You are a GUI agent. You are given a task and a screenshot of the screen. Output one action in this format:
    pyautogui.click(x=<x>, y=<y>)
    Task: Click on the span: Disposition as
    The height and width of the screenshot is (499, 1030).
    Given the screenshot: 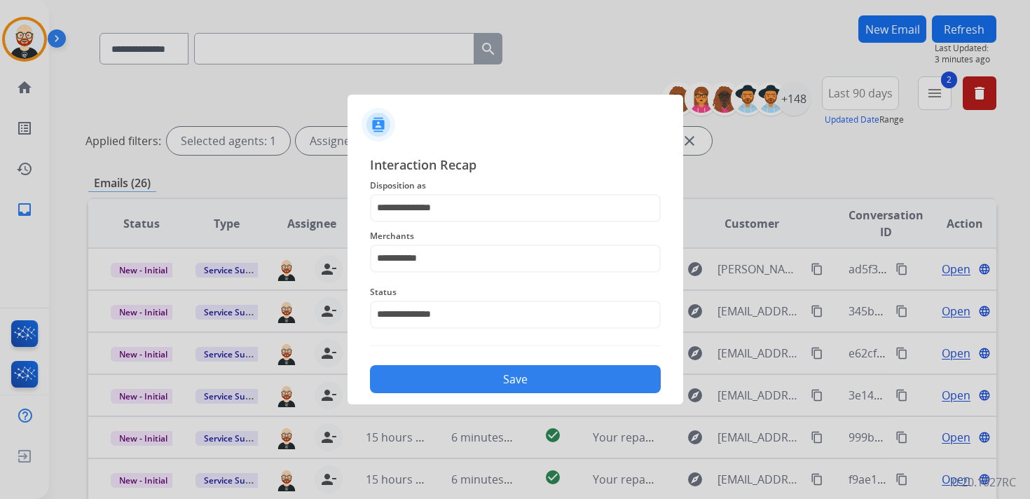 What is the action you would take?
    pyautogui.click(x=515, y=186)
    